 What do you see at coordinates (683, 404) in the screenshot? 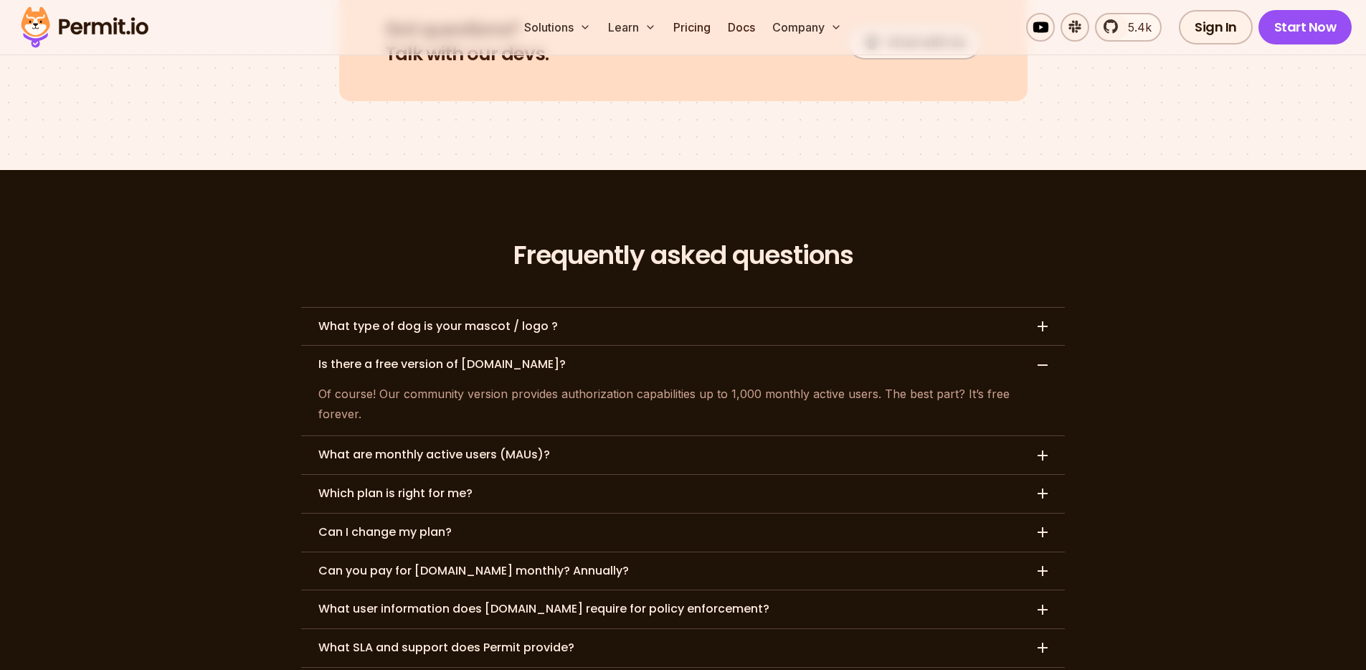
I see `p: Of course! Our community version provides authorization capabilities up to 1,000 monthly active u...` at bounding box center [683, 404].